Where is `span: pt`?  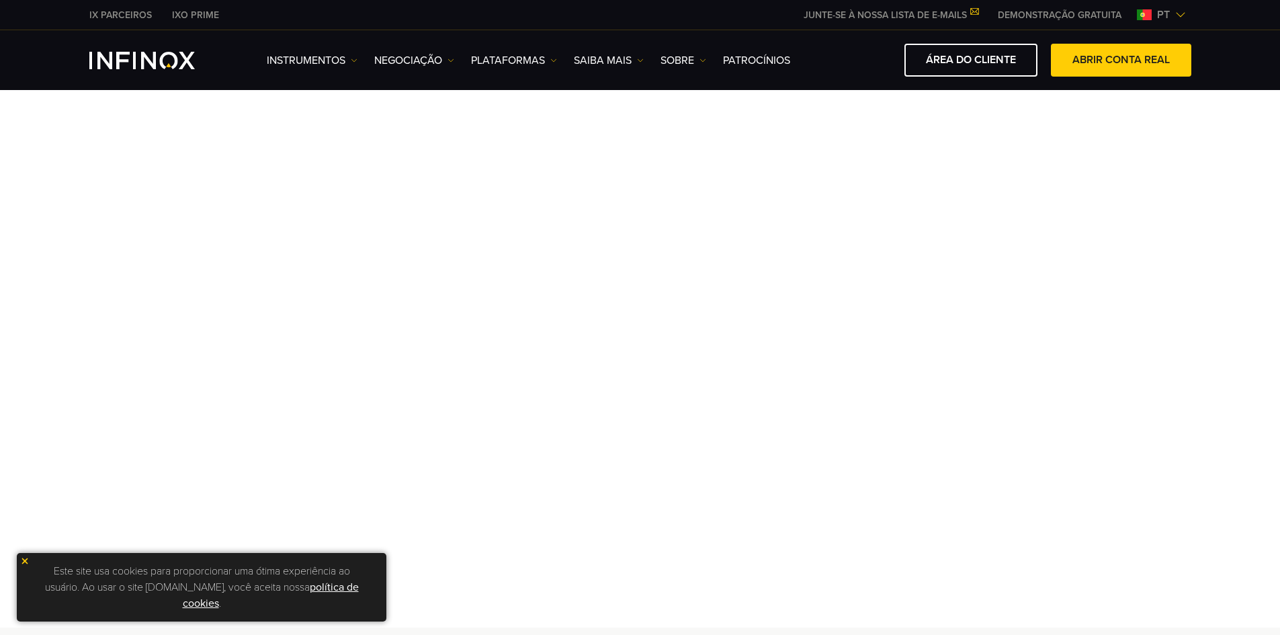
span: pt is located at coordinates (1163, 15).